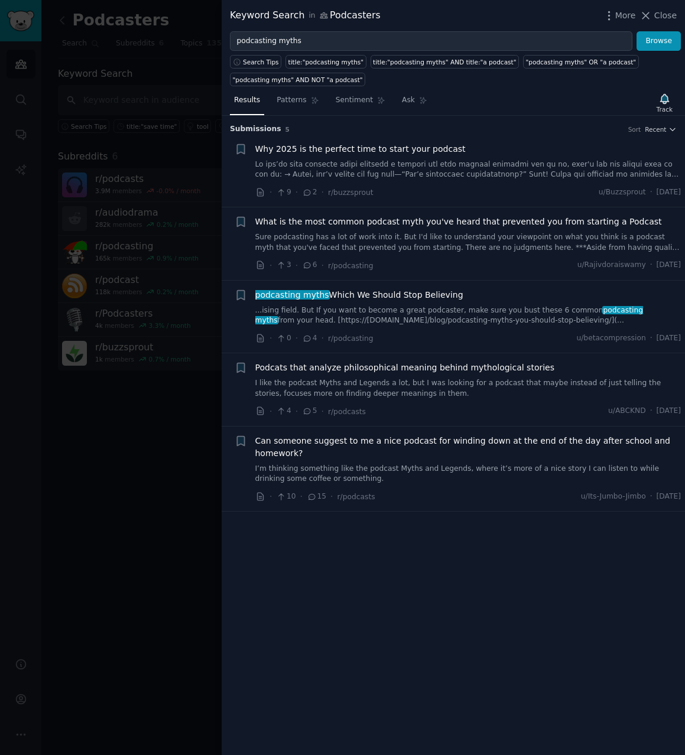  I want to click on span: Ask, so click(408, 100).